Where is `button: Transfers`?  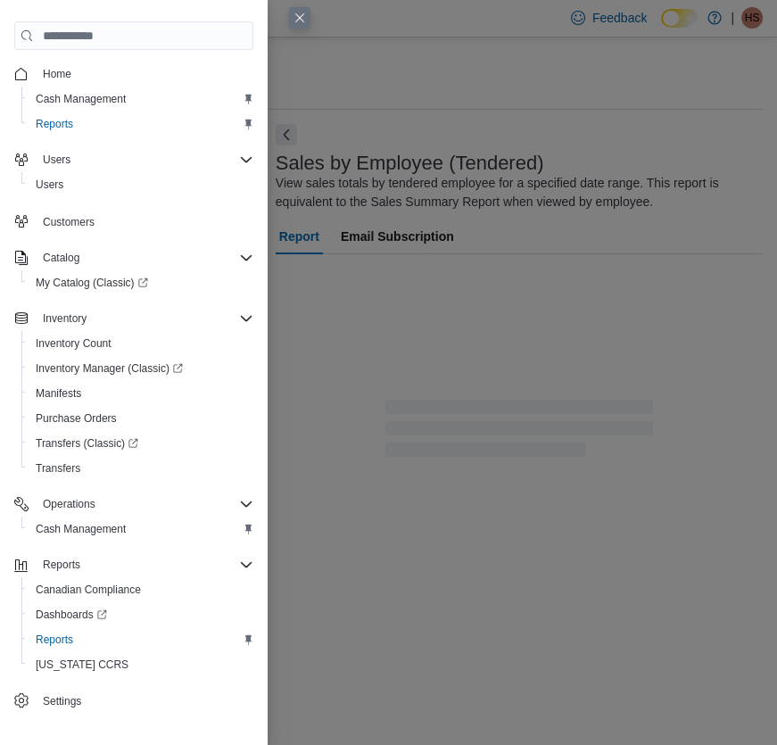 button: Transfers is located at coordinates (141, 468).